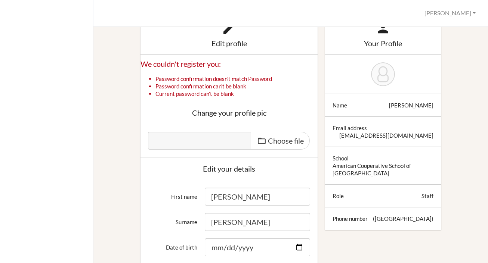 The image size is (488, 263). Describe the element at coordinates (382, 43) in the screenshot. I see `div: Your Profile` at that location.